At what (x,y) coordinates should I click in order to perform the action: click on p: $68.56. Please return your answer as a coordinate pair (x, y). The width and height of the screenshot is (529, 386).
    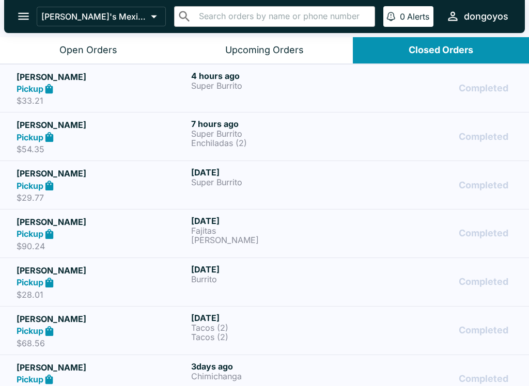
    Looking at the image, I should click on (102, 343).